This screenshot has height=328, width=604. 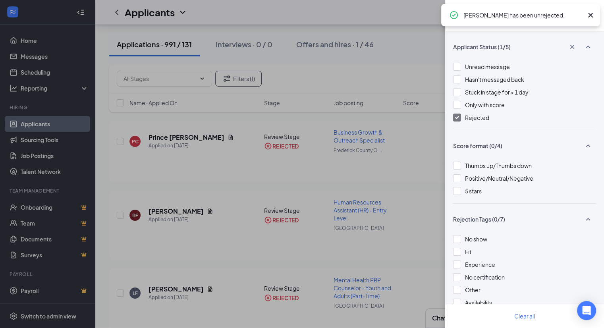 What do you see at coordinates (478, 303) in the screenshot?
I see `span: Availability` at bounding box center [478, 303].